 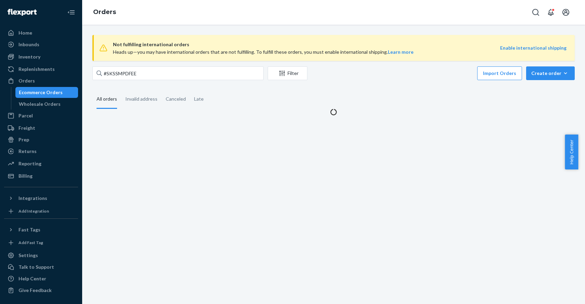 I want to click on a: Ecommerce Orders, so click(x=47, y=92).